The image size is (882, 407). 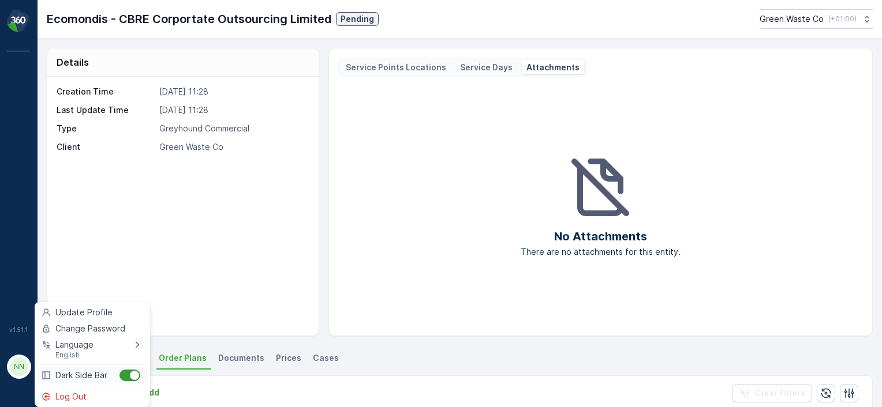 I want to click on ul: Menu, so click(x=92, y=355).